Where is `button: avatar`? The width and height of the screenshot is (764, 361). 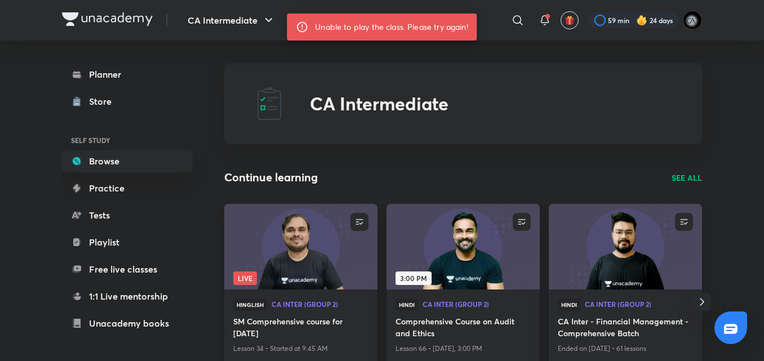 button: avatar is located at coordinates (570, 20).